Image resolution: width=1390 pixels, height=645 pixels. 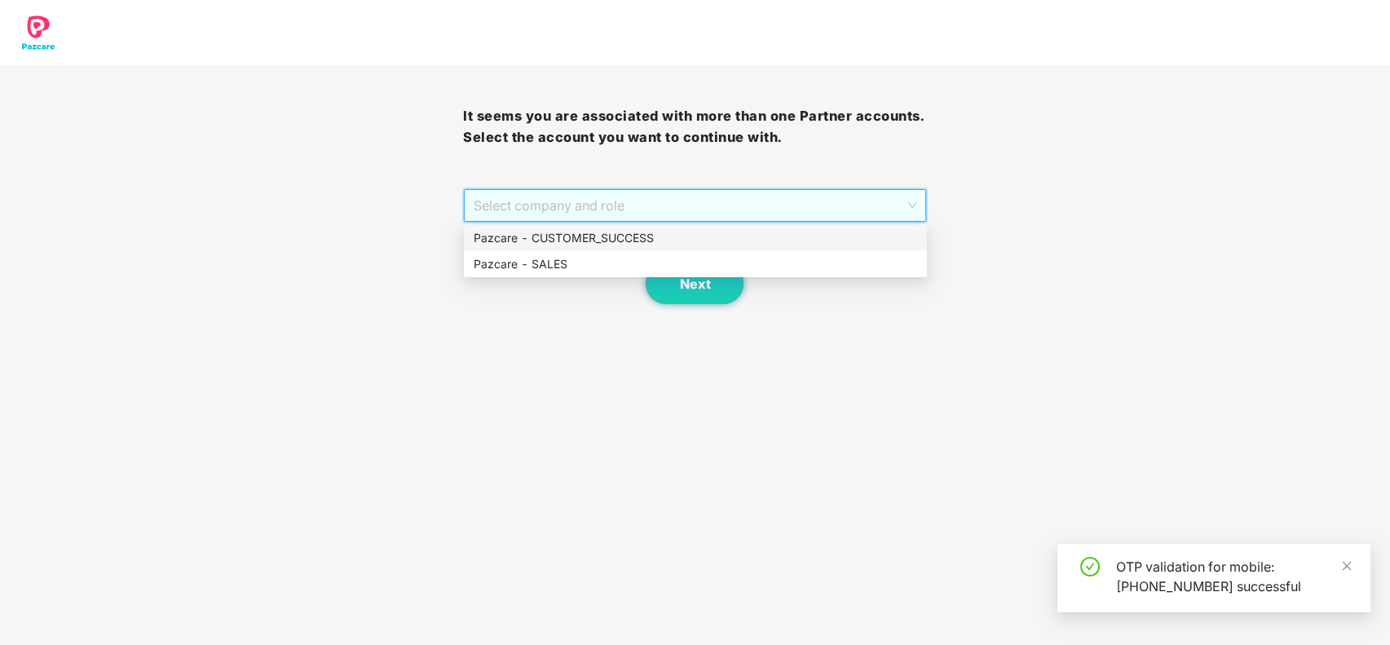 What do you see at coordinates (695, 238) in the screenshot?
I see `div: Pazcare - CUSTOMER_SUCCESS` at bounding box center [695, 238].